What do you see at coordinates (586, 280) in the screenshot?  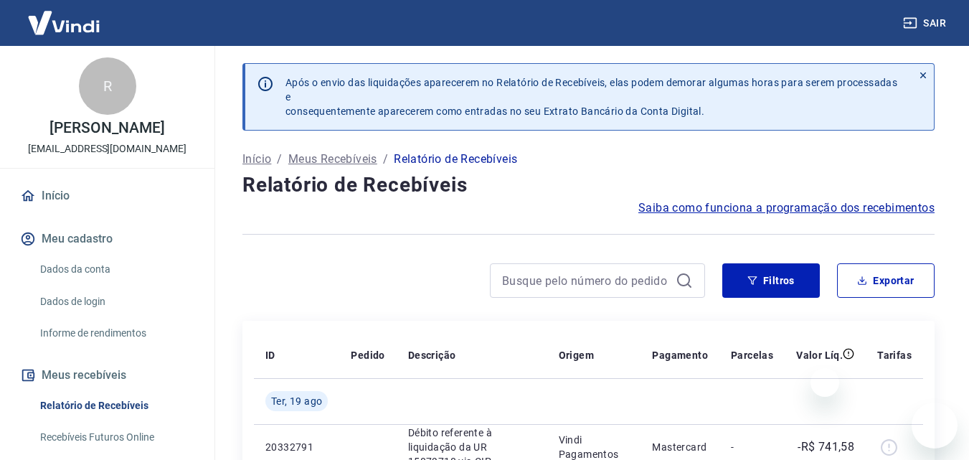 I see `input: Busque pelo número do pedido` at bounding box center [586, 280].